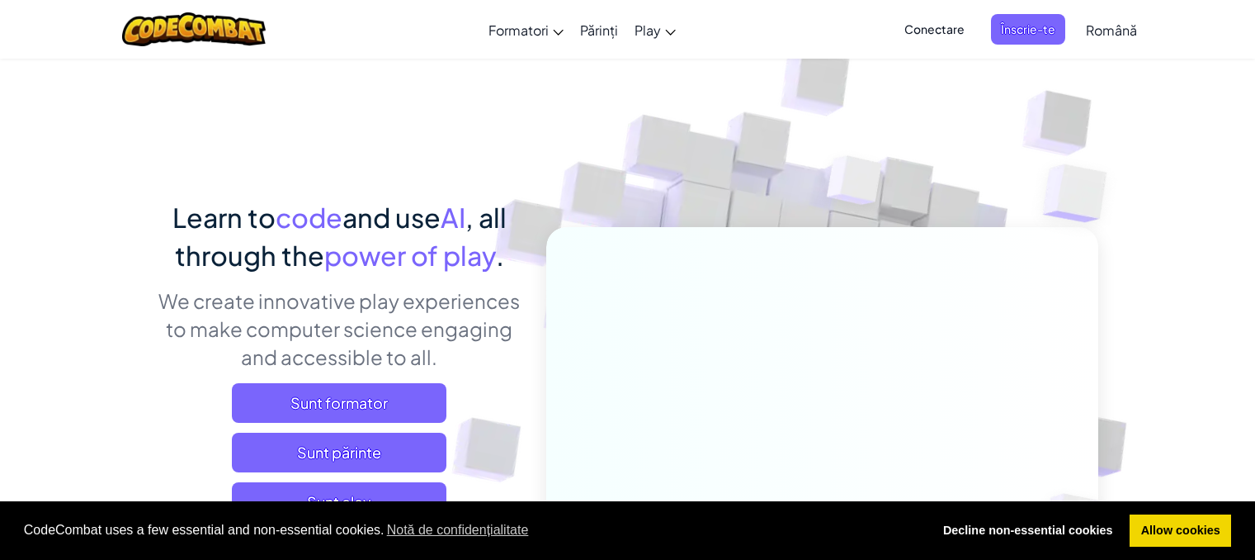 This screenshot has height=560, width=1255. Describe the element at coordinates (224, 217) in the screenshot. I see `span: Learn to` at that location.